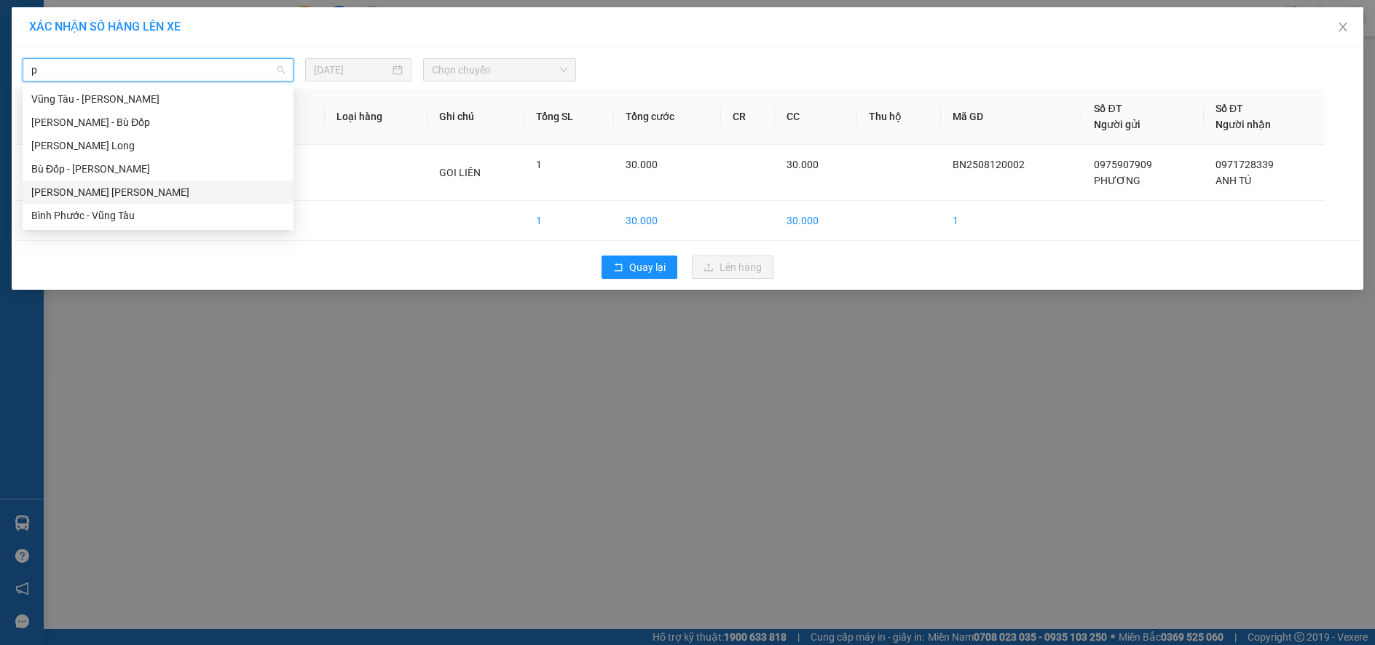  I want to click on th: Mã GD, so click(1012, 117).